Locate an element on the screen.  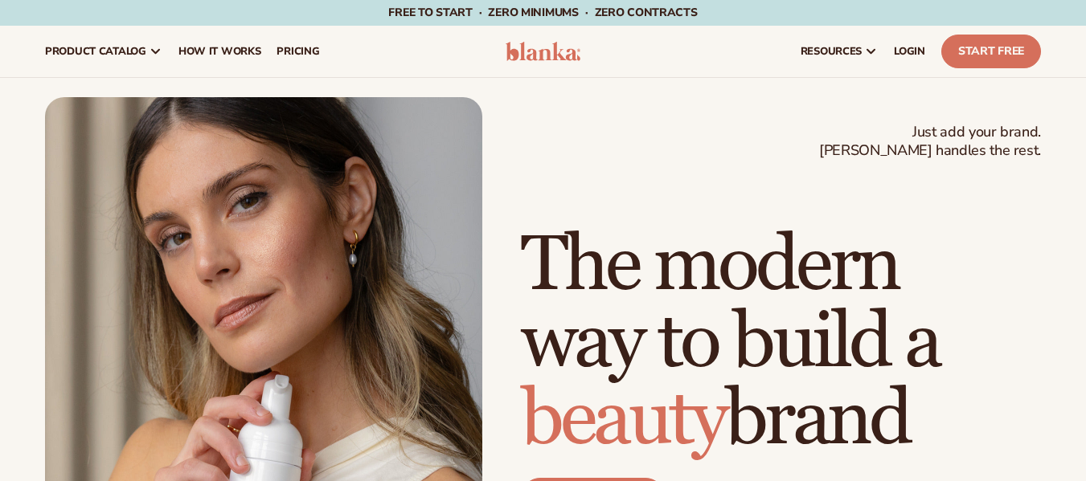
span: LOGIN is located at coordinates (909, 51).